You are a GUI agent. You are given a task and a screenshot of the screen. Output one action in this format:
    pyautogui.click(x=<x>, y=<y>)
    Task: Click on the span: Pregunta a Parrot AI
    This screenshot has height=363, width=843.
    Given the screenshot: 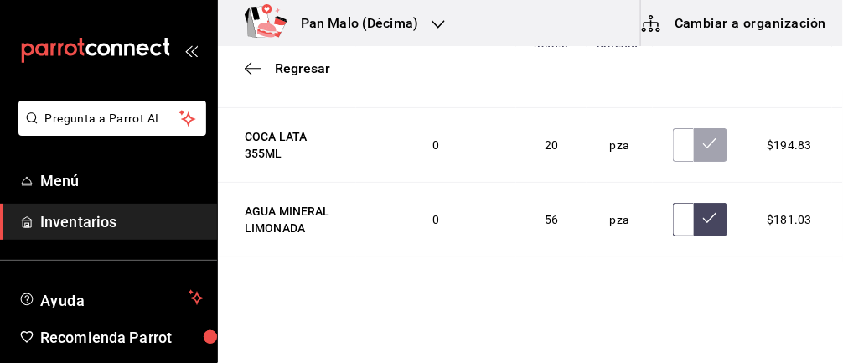 What is the action you would take?
    pyautogui.click(x=112, y=118)
    